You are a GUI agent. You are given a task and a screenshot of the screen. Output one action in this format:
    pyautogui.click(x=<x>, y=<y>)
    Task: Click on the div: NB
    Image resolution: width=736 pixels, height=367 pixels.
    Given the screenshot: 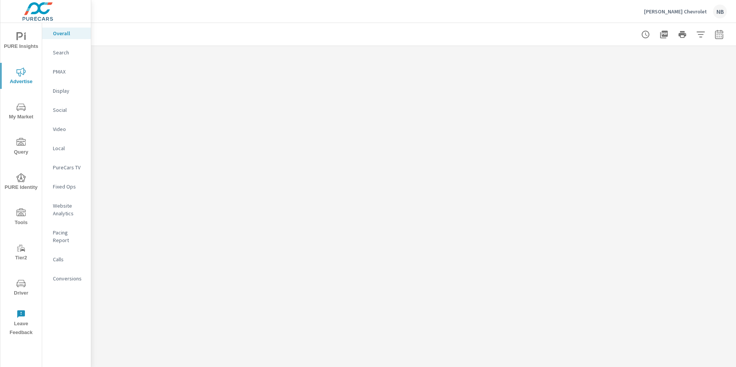 What is the action you would take?
    pyautogui.click(x=720, y=11)
    